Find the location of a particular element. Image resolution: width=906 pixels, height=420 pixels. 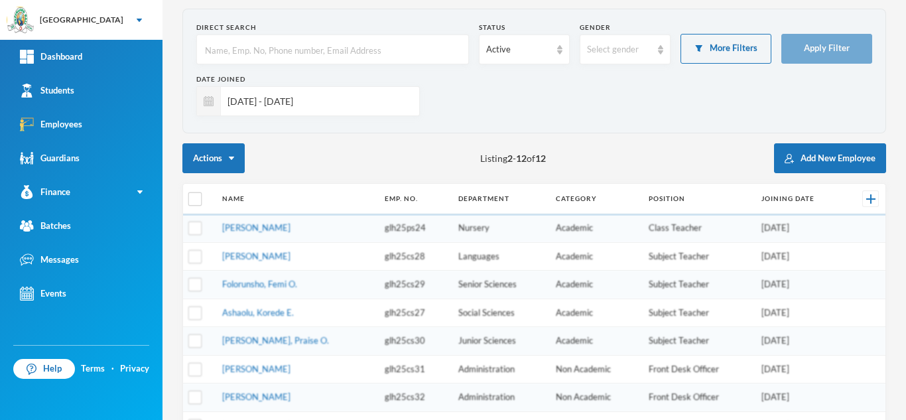

button: Actions is located at coordinates (213, 158).